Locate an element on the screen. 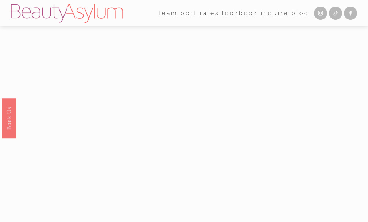 The image size is (368, 222). a: Blog is located at coordinates (300, 13).